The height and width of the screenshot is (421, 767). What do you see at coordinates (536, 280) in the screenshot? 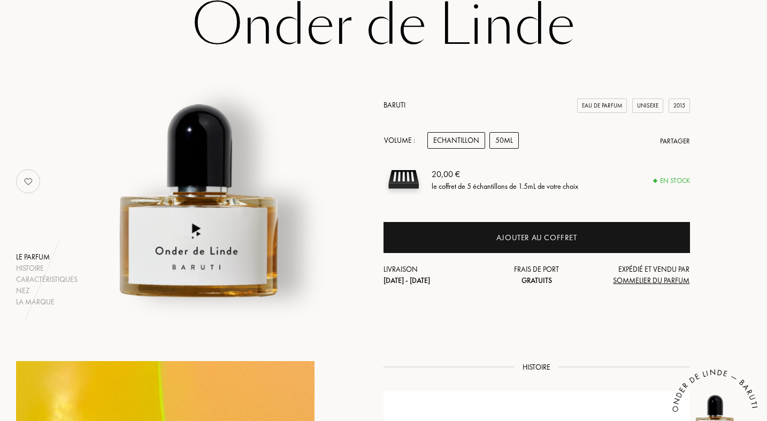
I see `span: Gratuits` at bounding box center [536, 280].